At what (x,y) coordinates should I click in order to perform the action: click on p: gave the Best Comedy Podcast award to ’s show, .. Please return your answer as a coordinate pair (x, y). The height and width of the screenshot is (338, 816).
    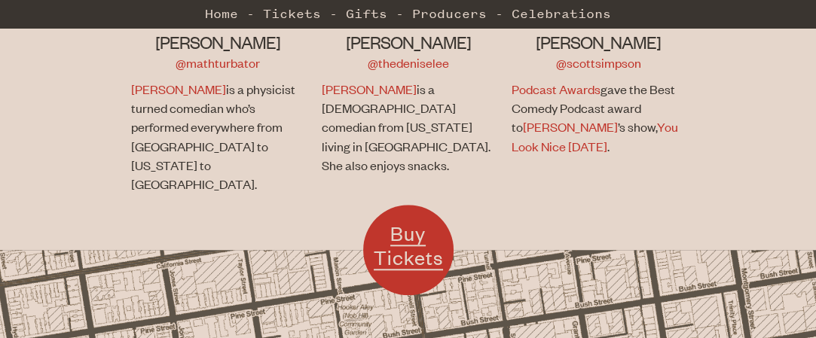
    Looking at the image, I should click on (596, 118).